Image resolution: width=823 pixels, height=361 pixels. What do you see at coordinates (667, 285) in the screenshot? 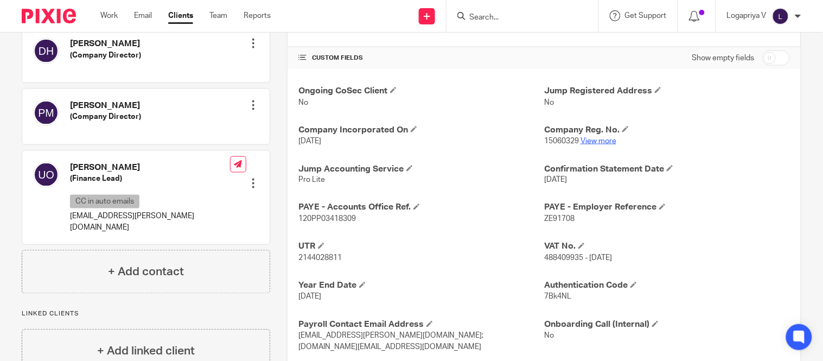
I see `h4: Authentication Code` at bounding box center [667, 285].